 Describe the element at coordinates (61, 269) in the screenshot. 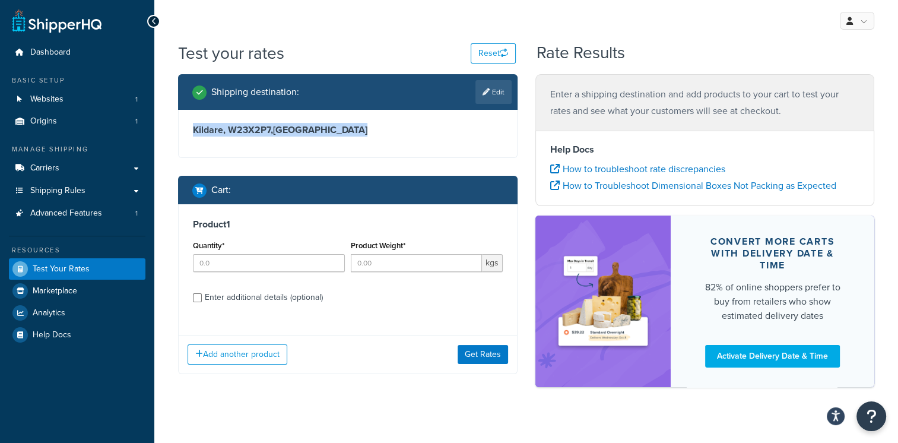

I see `span: Test Your Rates` at that location.